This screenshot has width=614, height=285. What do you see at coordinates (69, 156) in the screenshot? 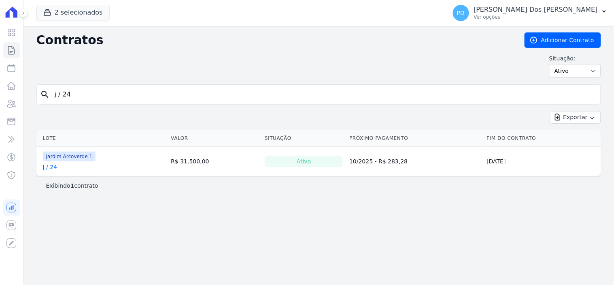
I see `span: Jardim Arcoverde 1` at bounding box center [69, 156].